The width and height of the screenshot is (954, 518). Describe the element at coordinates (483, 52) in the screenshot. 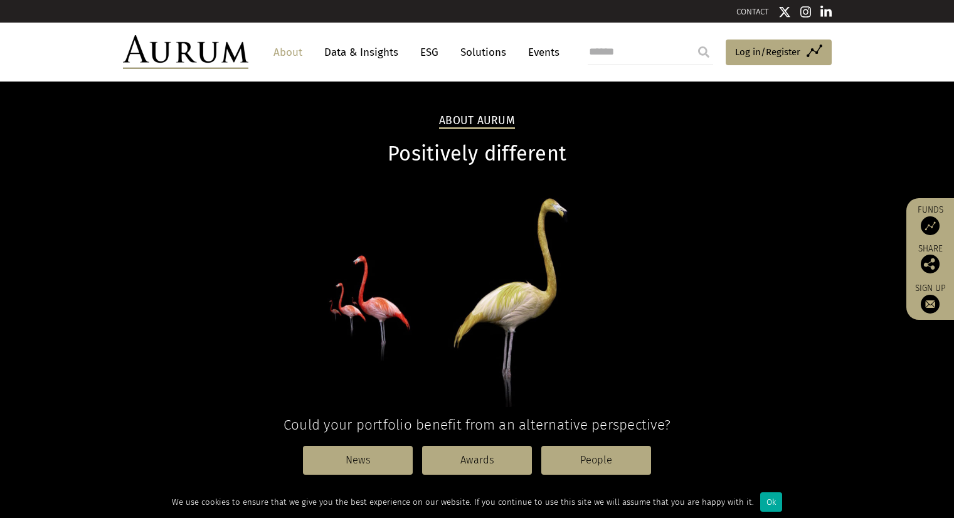

I see `a: Solutions` at that location.